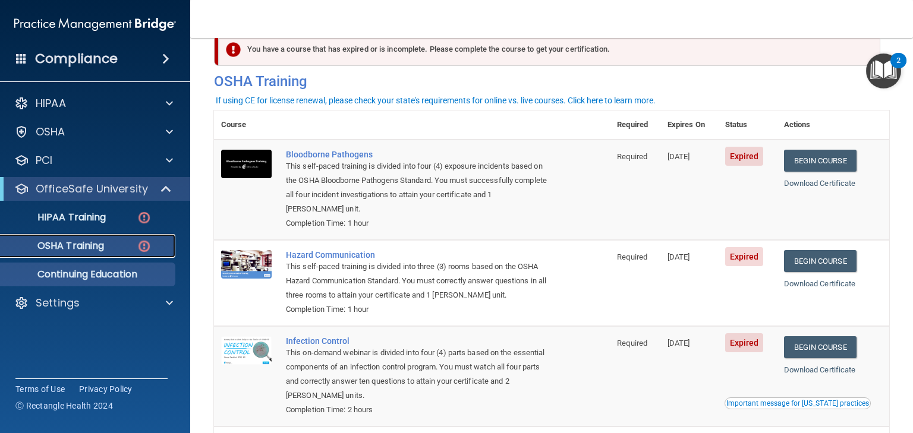 The image size is (913, 433). Describe the element at coordinates (93, 103) in the screenshot. I see `a: HIPAA` at that location.